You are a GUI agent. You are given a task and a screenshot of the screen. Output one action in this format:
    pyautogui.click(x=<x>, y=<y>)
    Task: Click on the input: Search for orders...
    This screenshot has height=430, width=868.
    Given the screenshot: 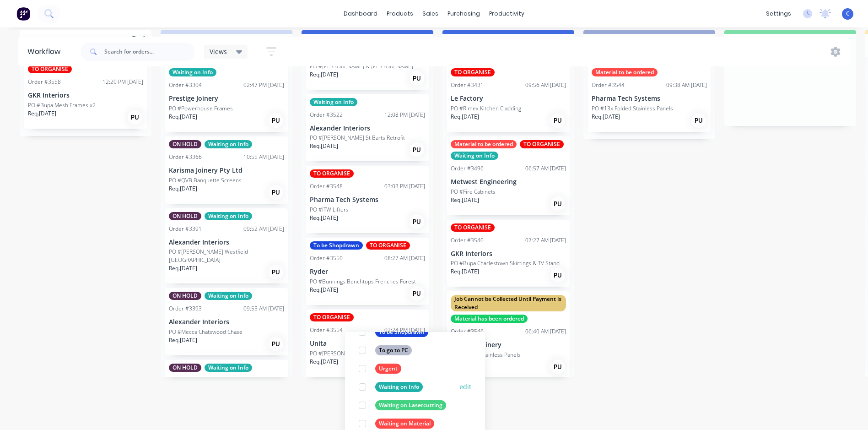 What is the action you would take?
    pyautogui.click(x=150, y=52)
    